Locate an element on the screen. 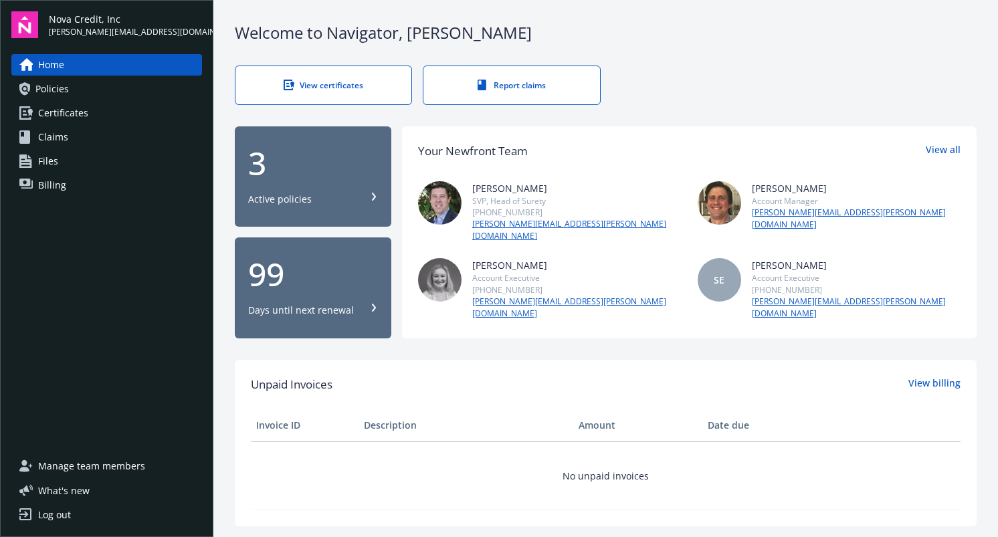  img: navigator-logo.svg is located at coordinates (25, 25).